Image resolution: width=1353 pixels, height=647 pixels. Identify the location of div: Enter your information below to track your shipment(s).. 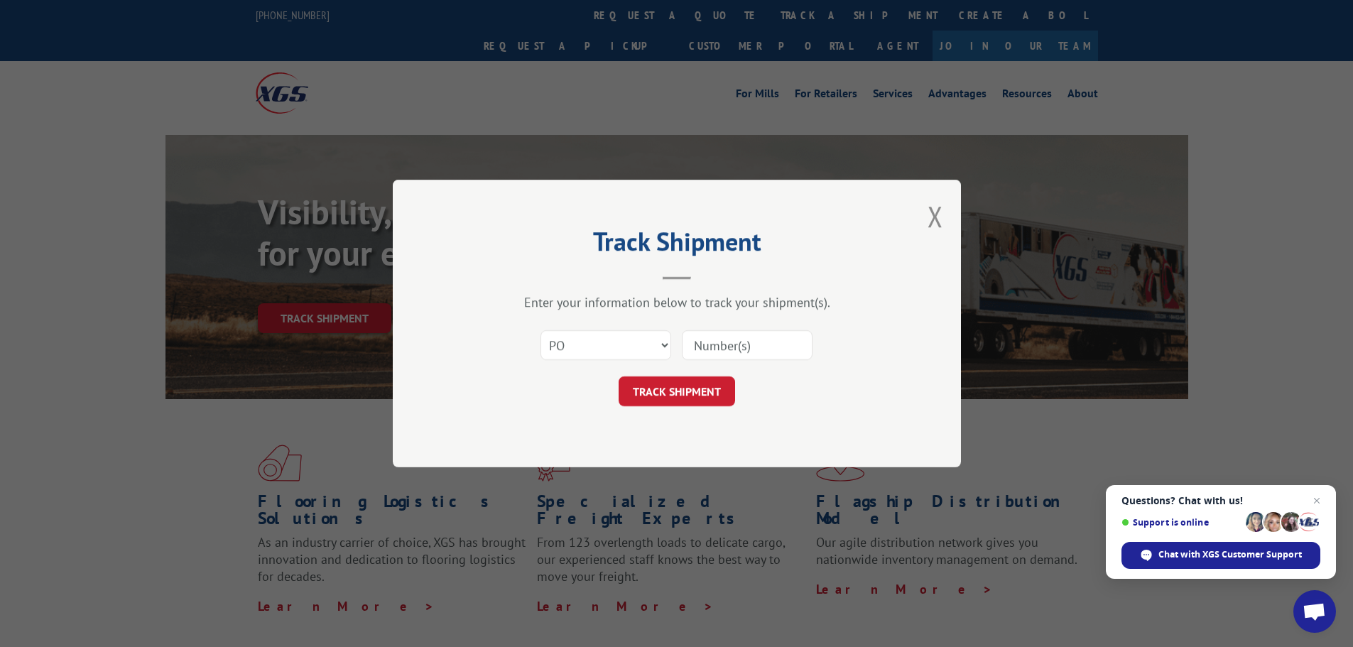
(677, 302).